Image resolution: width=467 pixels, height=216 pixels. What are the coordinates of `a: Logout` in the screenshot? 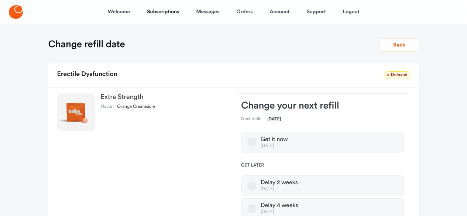 It's located at (351, 12).